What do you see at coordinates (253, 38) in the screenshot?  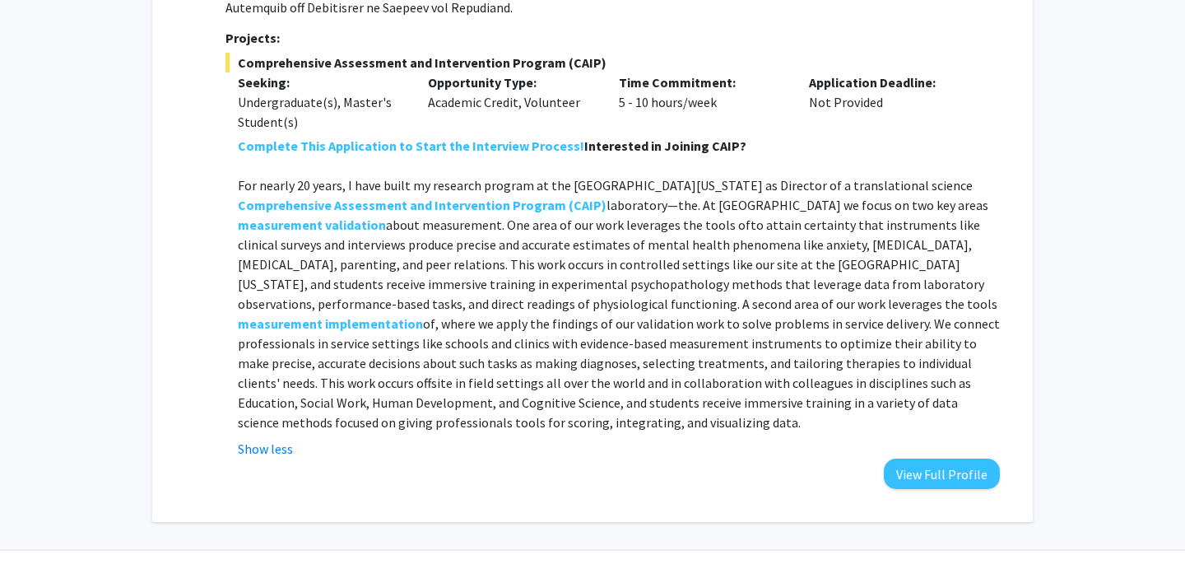 I see `strong: Projects:` at bounding box center [253, 38].